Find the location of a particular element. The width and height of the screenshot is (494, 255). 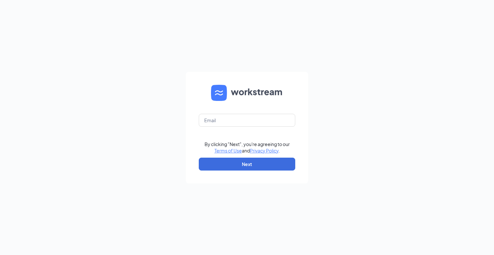

input: Email is located at coordinates (247, 120).